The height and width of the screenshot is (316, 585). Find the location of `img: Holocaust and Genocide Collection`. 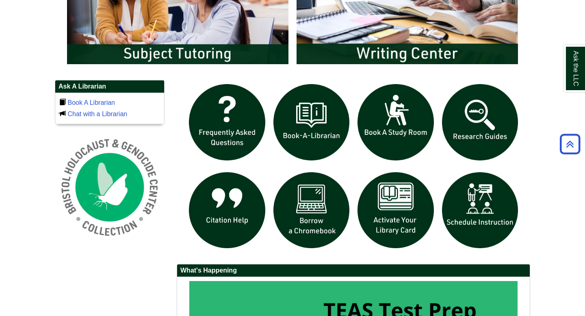

img: Holocaust and Genocide Collection is located at coordinates (110, 187).